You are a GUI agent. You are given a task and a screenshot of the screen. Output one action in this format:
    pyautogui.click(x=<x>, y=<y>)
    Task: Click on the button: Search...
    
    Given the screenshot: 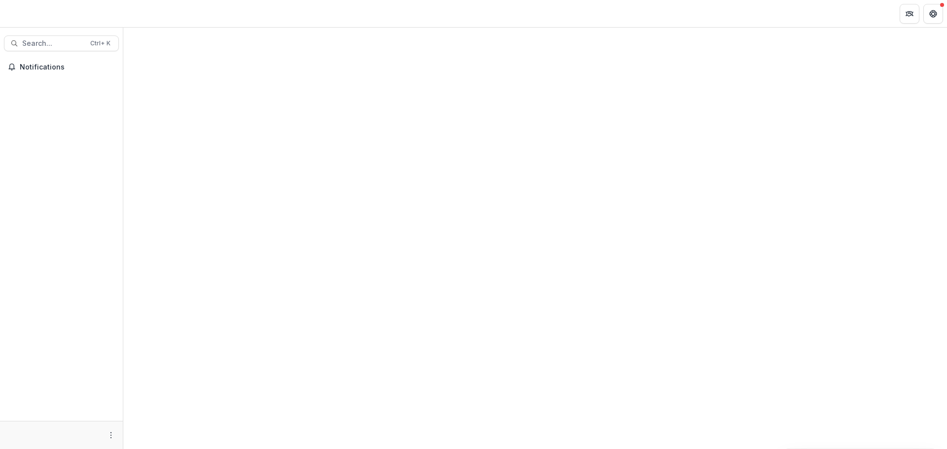 What is the action you would take?
    pyautogui.click(x=61, y=43)
    